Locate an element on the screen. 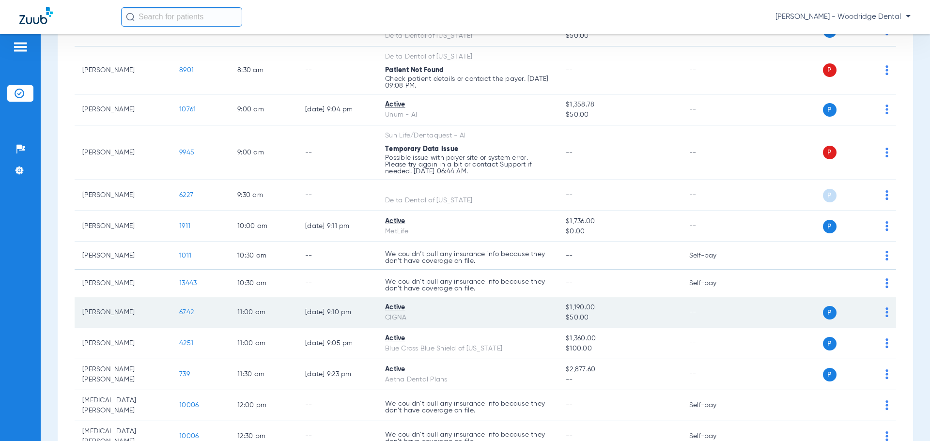  span: 6227 is located at coordinates (186, 195).